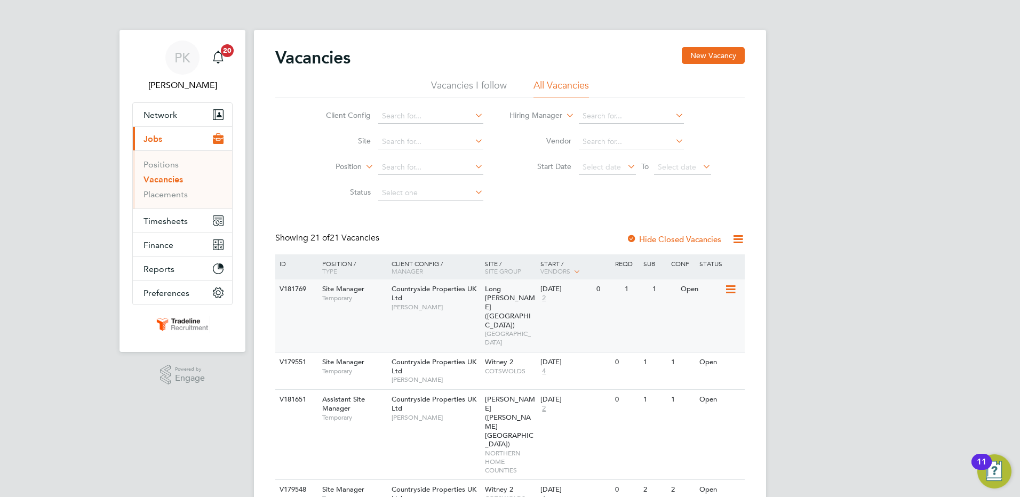  What do you see at coordinates (182, 324) in the screenshot?
I see `img: tradelinerecruitment-logo-retina.png` at bounding box center [182, 324].